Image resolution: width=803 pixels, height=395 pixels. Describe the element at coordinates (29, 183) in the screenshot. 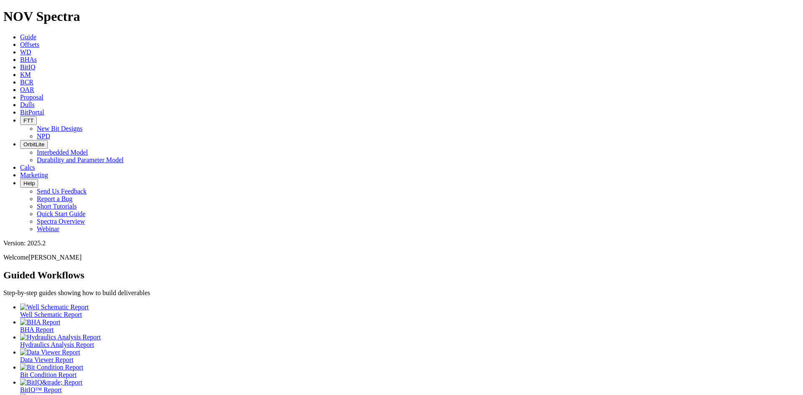

I see `button: Help` at that location.